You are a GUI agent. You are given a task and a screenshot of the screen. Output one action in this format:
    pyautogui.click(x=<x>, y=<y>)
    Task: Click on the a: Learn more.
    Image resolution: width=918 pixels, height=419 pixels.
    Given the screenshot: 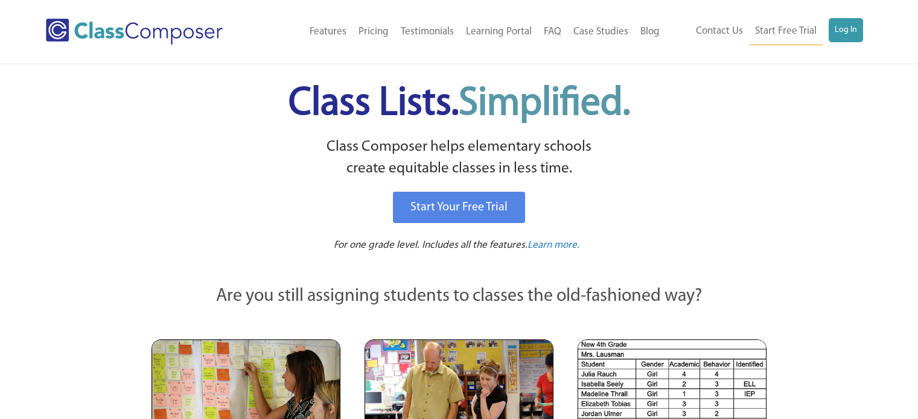 What is the action you would take?
    pyautogui.click(x=553, y=246)
    